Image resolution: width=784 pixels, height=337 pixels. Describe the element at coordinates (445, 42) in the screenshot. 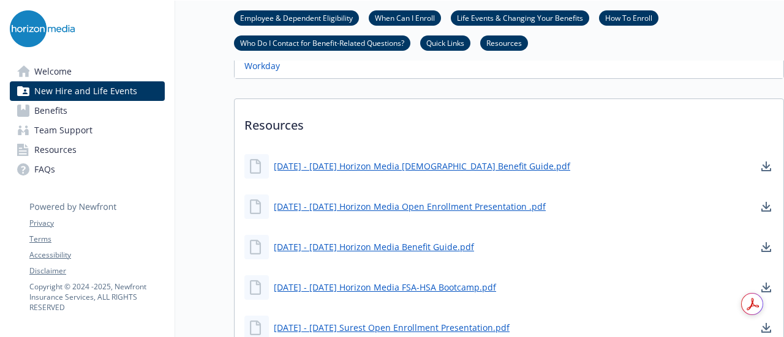

I see `a: Quick Links` at that location.